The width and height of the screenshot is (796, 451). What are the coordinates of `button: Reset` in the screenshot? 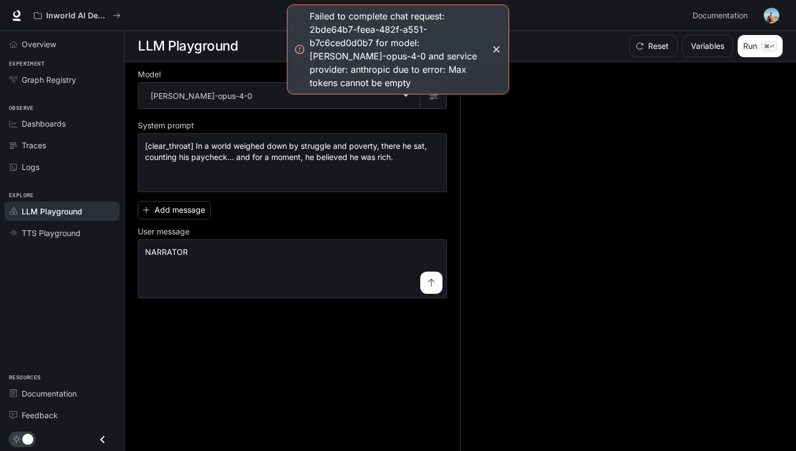 It's located at (653, 46).